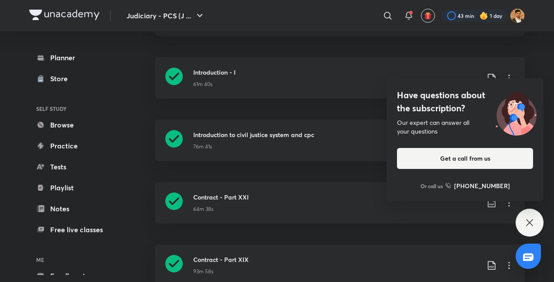 The image size is (554, 282). I want to click on h6: SELF STUDY, so click(80, 109).